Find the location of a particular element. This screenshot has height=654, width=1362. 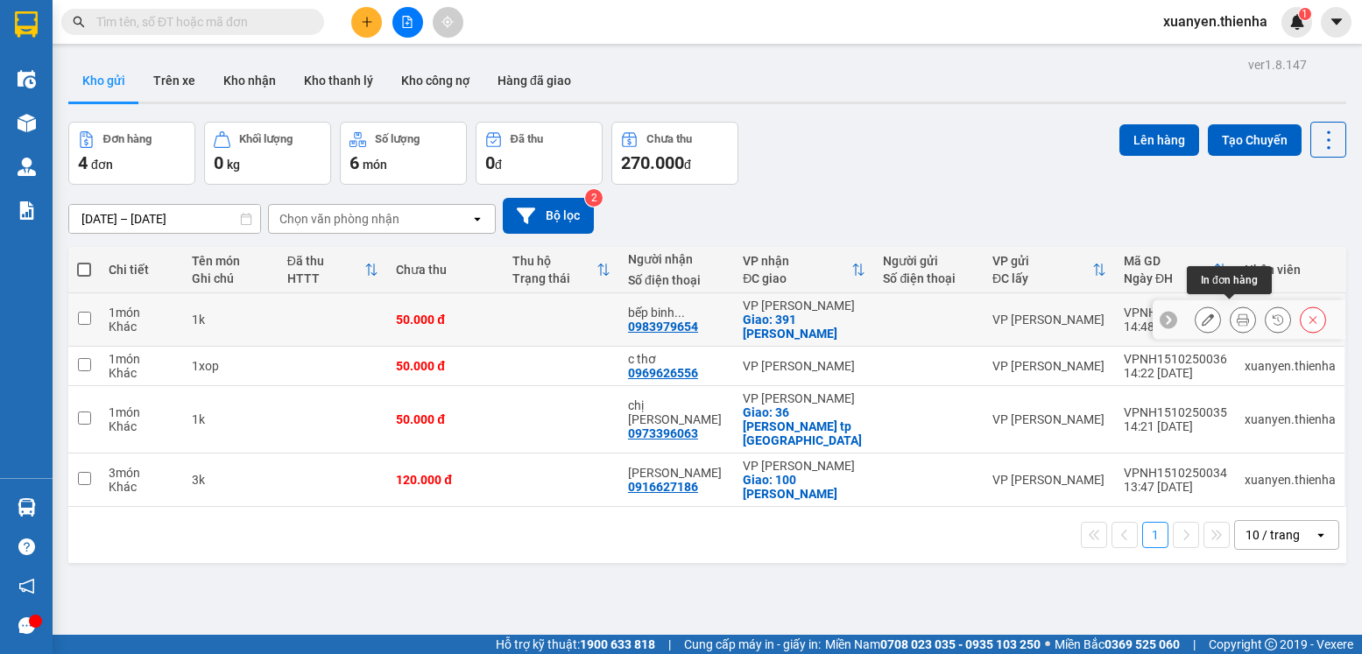

span: Cung cấp máy in - giấy in: is located at coordinates (752, 645).